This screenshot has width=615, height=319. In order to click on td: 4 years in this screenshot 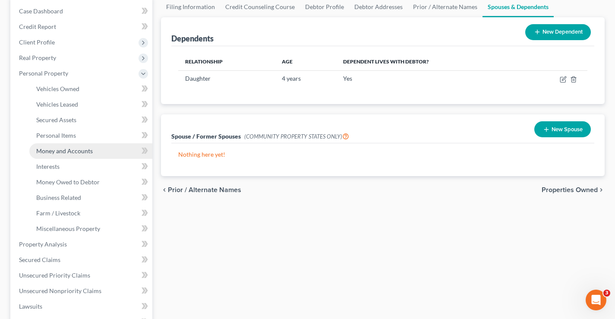, I will do `click(305, 78)`.